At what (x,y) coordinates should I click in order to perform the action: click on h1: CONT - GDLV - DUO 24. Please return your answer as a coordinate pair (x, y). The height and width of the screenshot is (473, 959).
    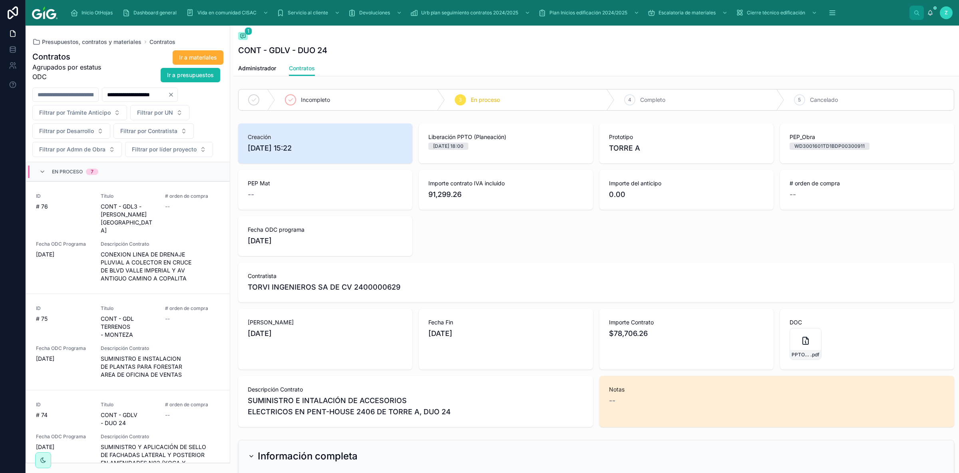
    Looking at the image, I should click on (283, 50).